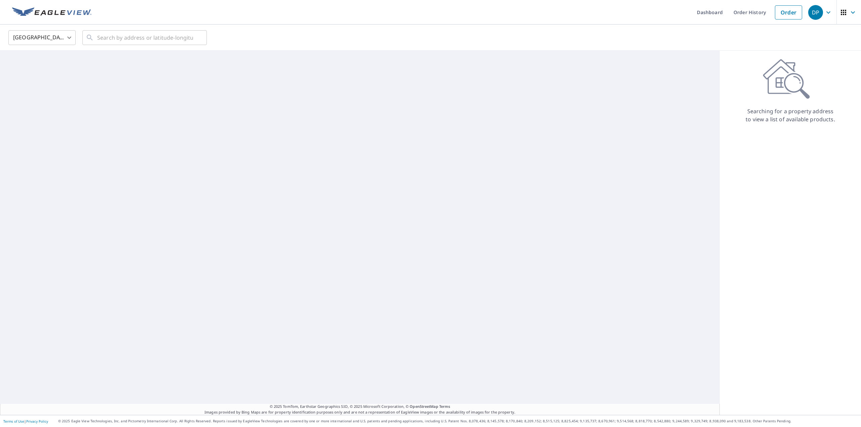 The image size is (861, 427). Describe the element at coordinates (37, 422) in the screenshot. I see `a: Privacy Policy` at that location.